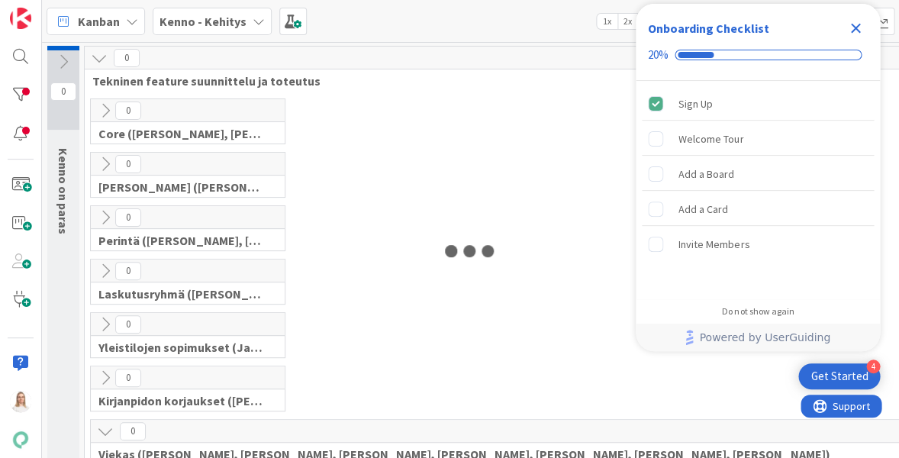 The width and height of the screenshot is (899, 458). What do you see at coordinates (855, 28) in the screenshot?
I see `div: Close Checklist` at bounding box center [855, 28].